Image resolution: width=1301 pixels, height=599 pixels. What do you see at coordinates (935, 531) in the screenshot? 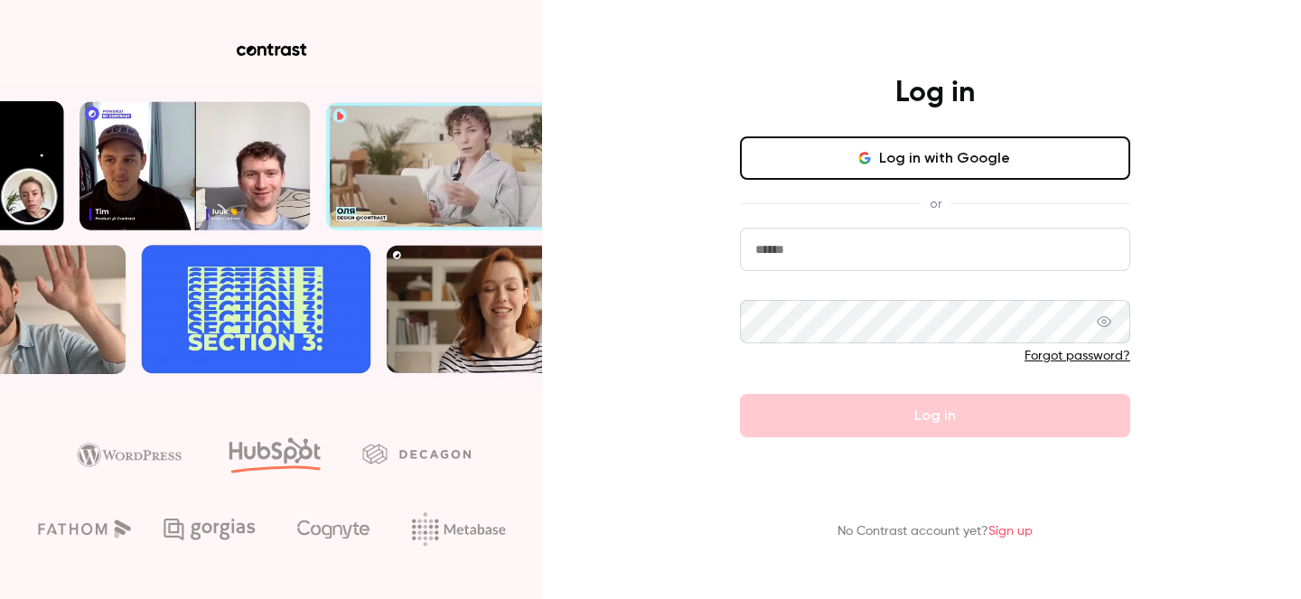
I see `p: No Contrast account yet?` at bounding box center [935, 531].